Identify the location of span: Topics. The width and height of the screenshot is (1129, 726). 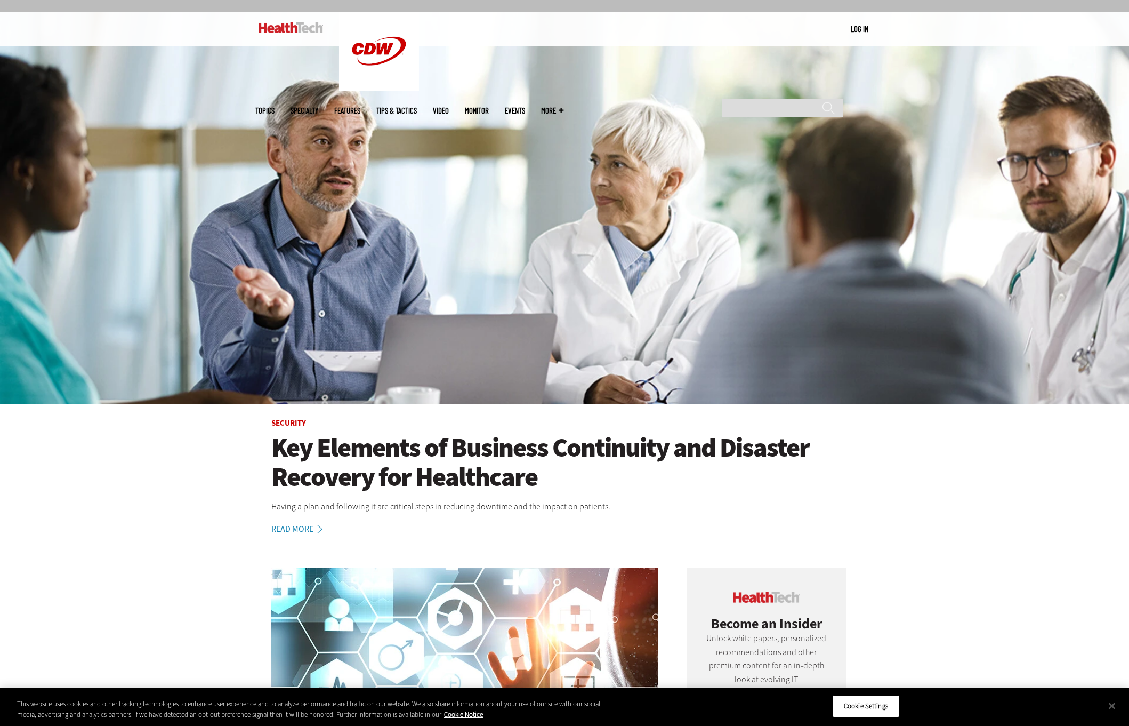
(265, 110).